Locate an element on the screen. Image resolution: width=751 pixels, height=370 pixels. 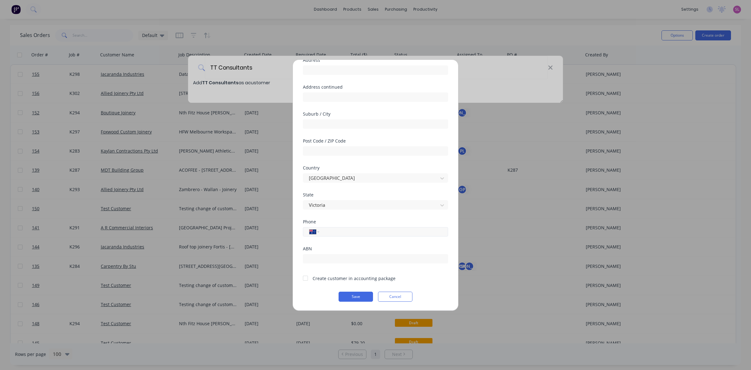
div: Address is located at coordinates (376, 60).